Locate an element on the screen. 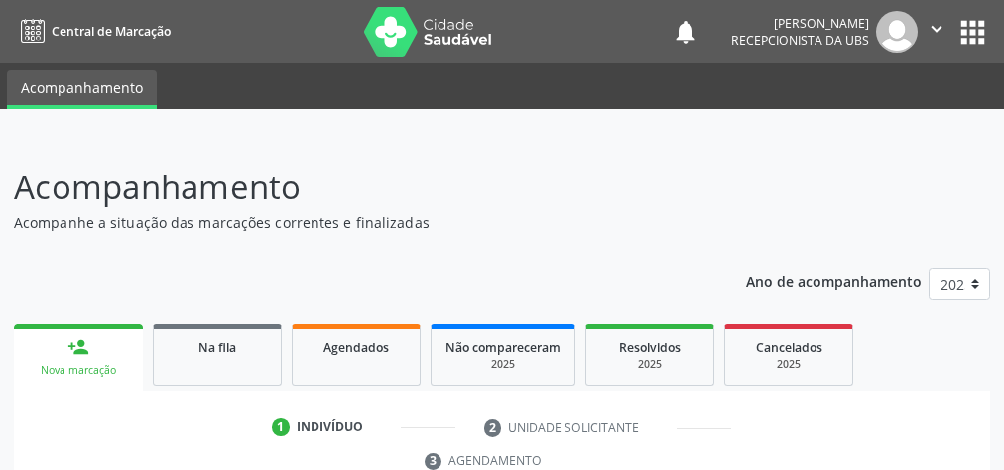  a: Central de Marcação is located at coordinates (92, 31).